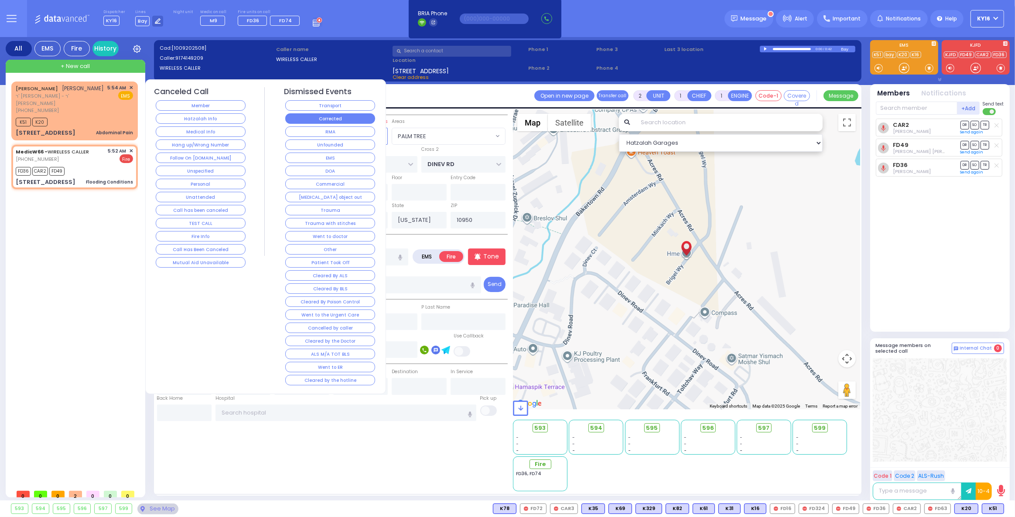 The width and height of the screenshot is (1015, 517). Describe the element at coordinates (201, 197) in the screenshot. I see `button: Unattended` at that location.